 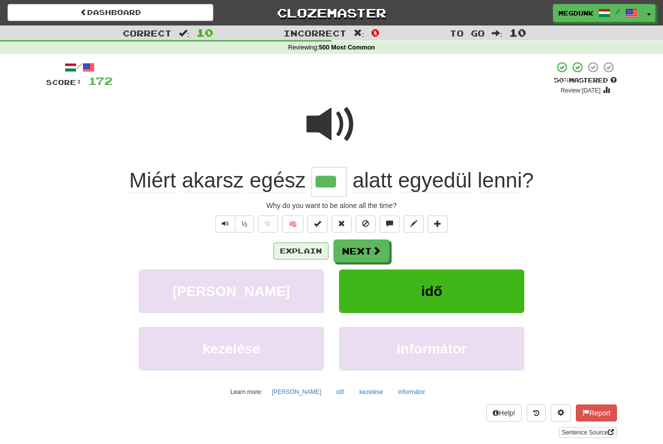 What do you see at coordinates (361, 251) in the screenshot?
I see `button: Next` at bounding box center [361, 251].